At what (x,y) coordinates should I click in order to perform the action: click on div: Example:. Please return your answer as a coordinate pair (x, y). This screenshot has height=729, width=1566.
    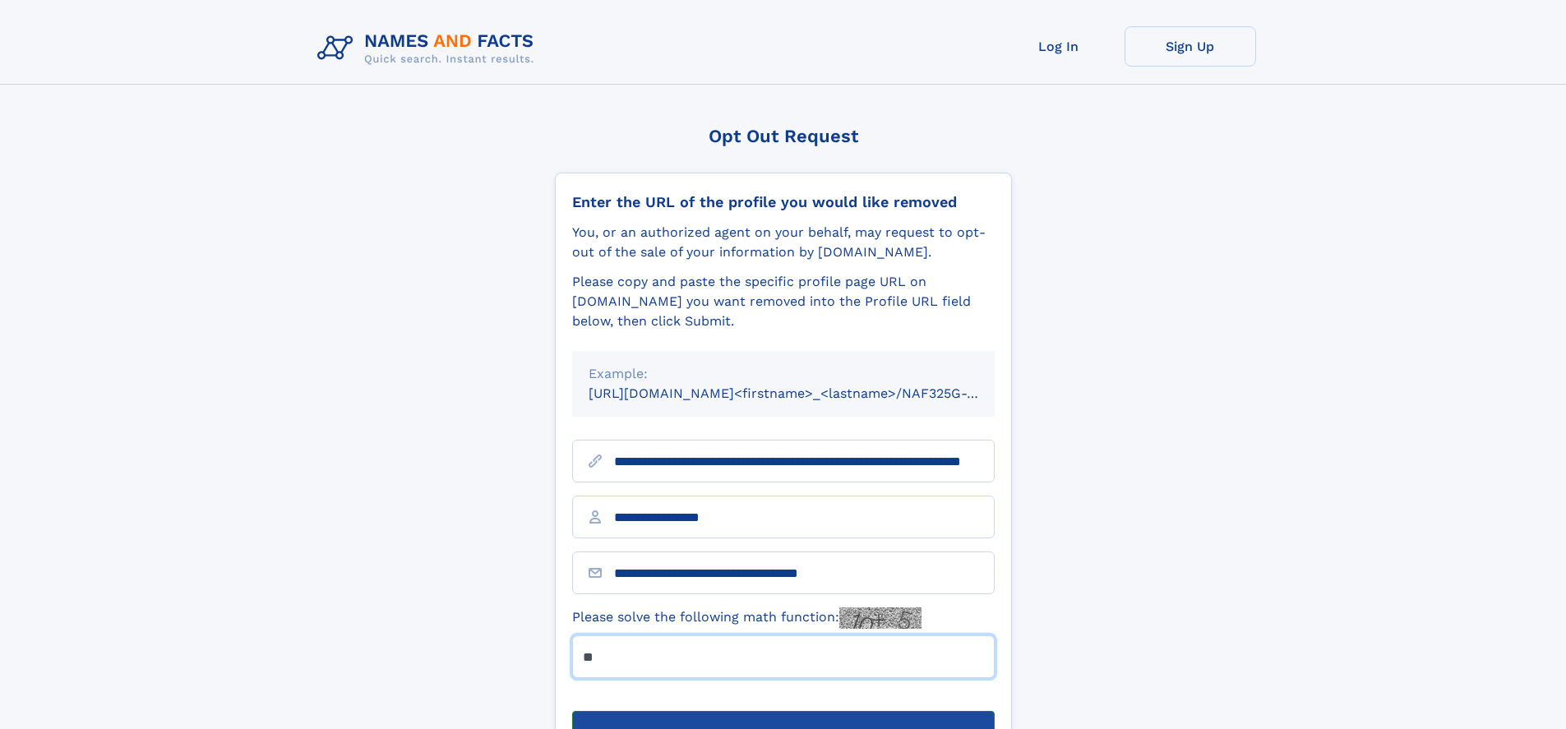
    Looking at the image, I should click on (783, 374).